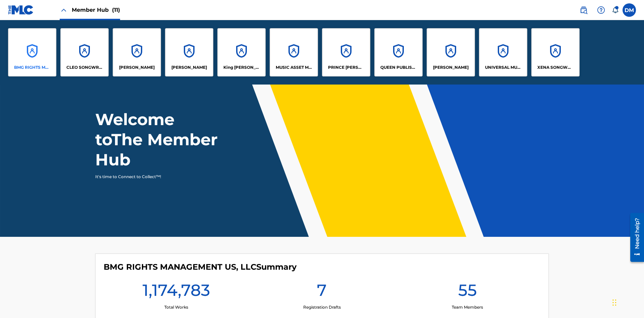  What do you see at coordinates (32, 67) in the screenshot?
I see `p: BMG RIGHTS MANAGEMENT US, LLC` at bounding box center [32, 67].